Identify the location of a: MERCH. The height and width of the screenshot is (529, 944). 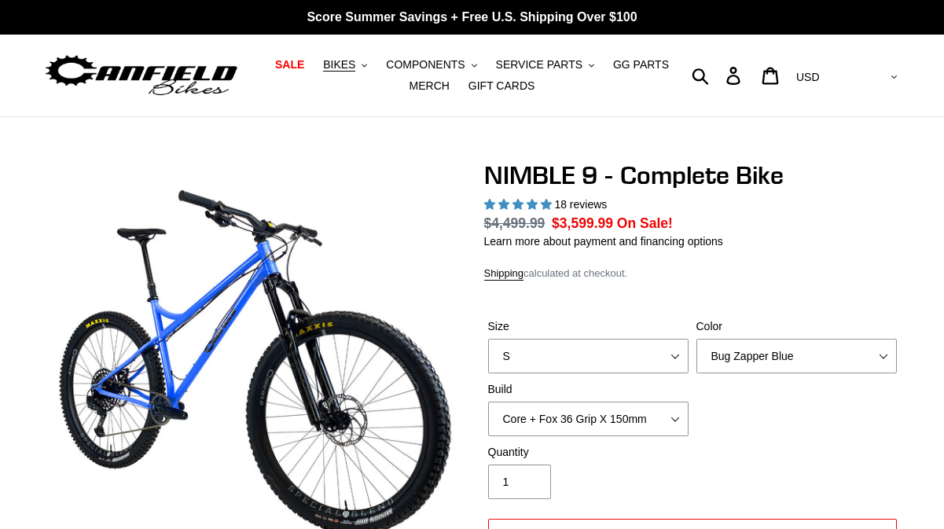
(429, 86).